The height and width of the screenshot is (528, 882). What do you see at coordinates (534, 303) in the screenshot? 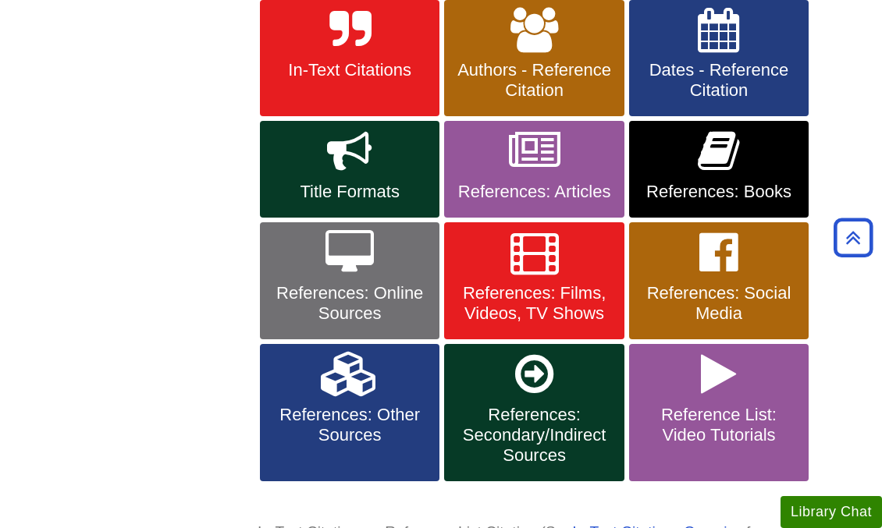
I see `span: References: Films, Videos, TV Shows` at bounding box center [534, 303].